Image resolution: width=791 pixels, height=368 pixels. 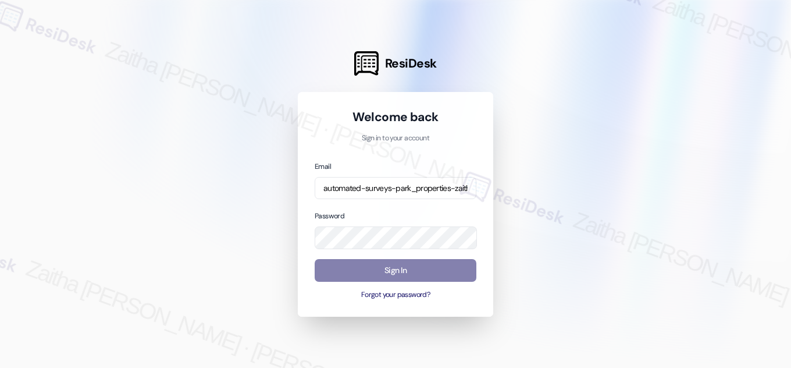 I want to click on label: Password, so click(x=329, y=216).